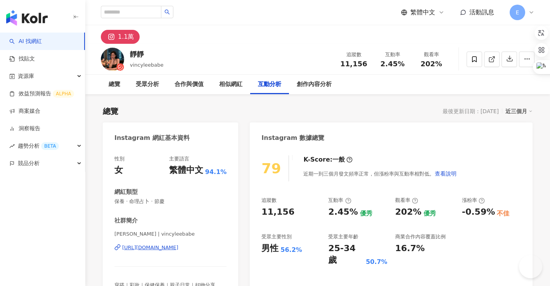 The width and height of the screenshot is (550, 286). Describe the element at coordinates (152, 138) in the screenshot. I see `div: Instagram 網紅基本資料` at that location.